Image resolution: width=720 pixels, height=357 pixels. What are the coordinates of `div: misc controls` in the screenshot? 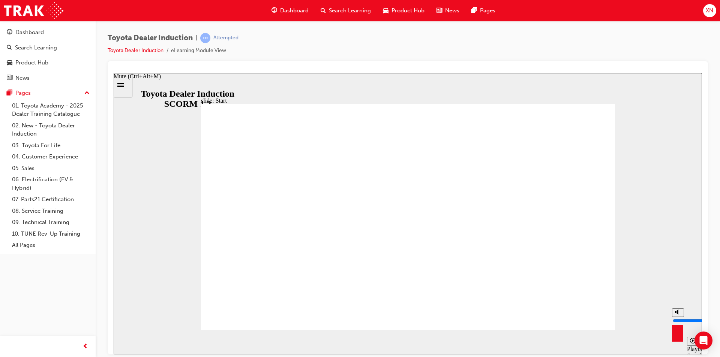 It's located at (570, 269).